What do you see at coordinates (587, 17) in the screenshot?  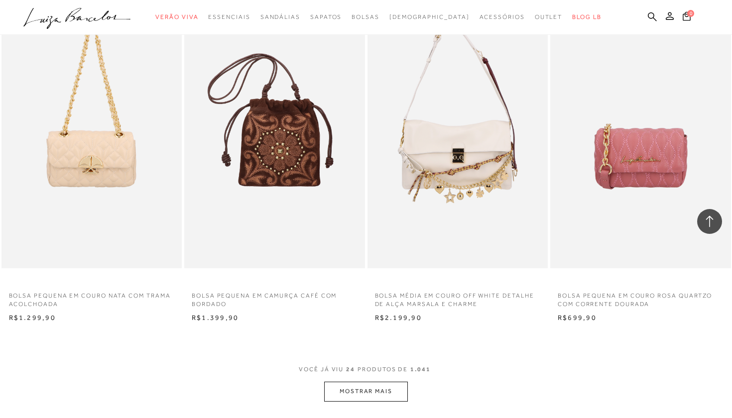 I see `span: BLOG LB` at bounding box center [587, 17].